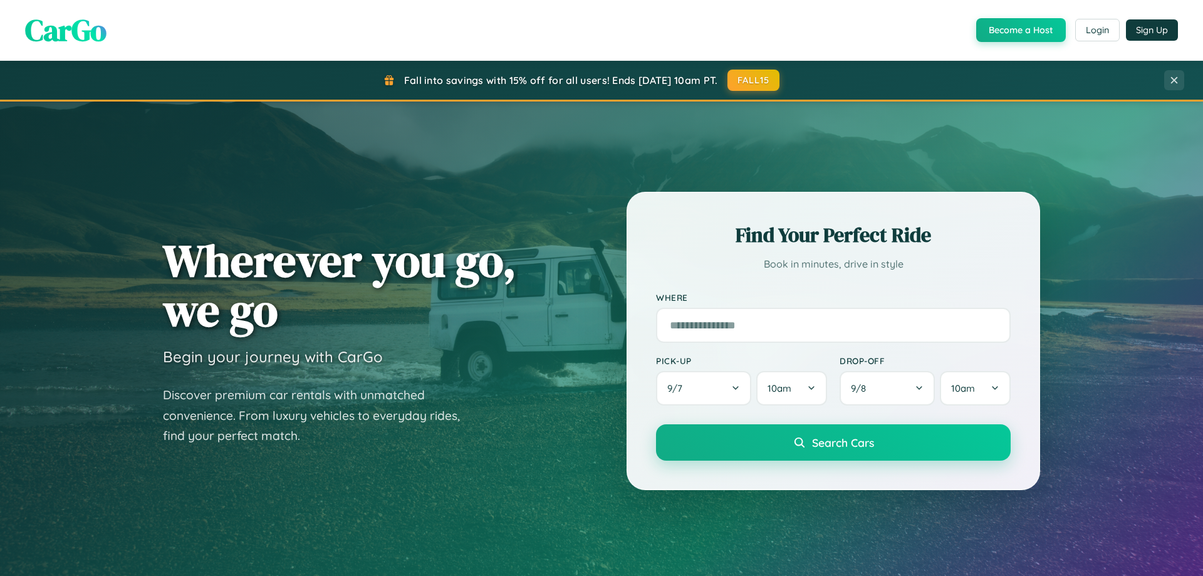 This screenshot has width=1203, height=576. What do you see at coordinates (742, 360) in the screenshot?
I see `label: Pick-up` at bounding box center [742, 360].